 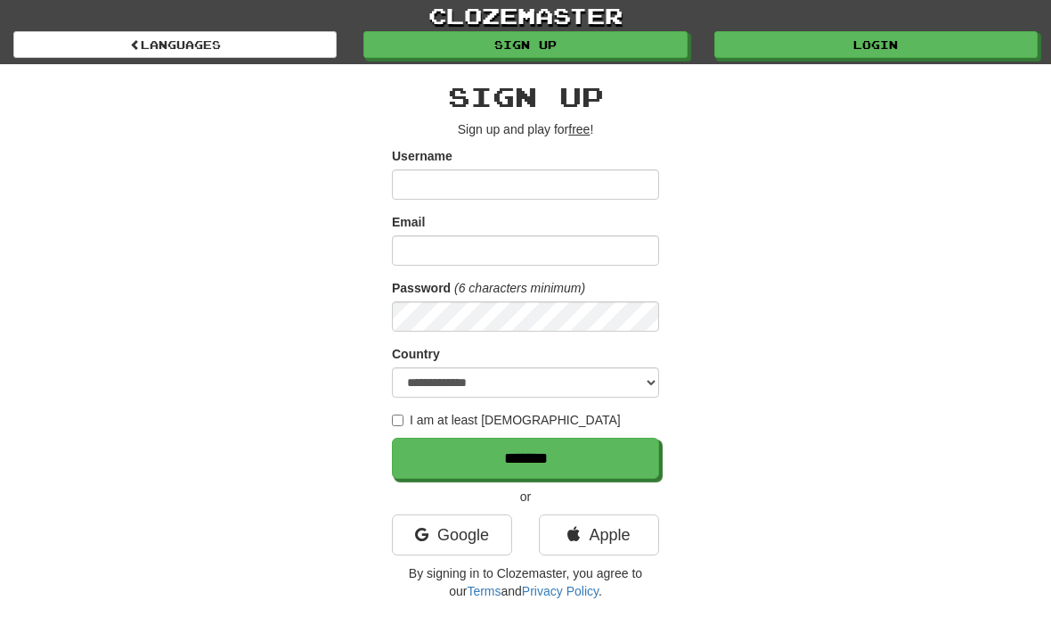 What do you see at coordinates (175, 45) in the screenshot?
I see `a: Languages` at bounding box center [175, 45].